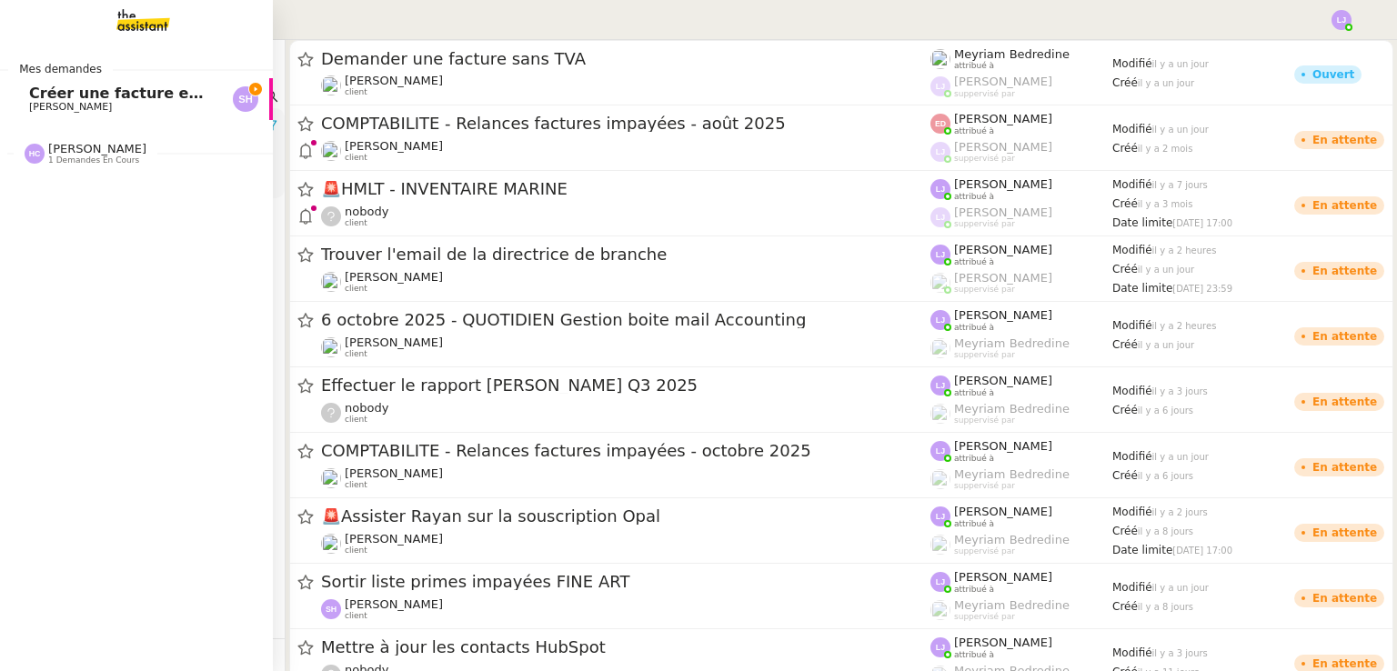 Image resolution: width=1397 pixels, height=671 pixels. Describe the element at coordinates (213, 93) in the screenshot. I see `span: Créer une facture en anglais immédiatement` at that location.